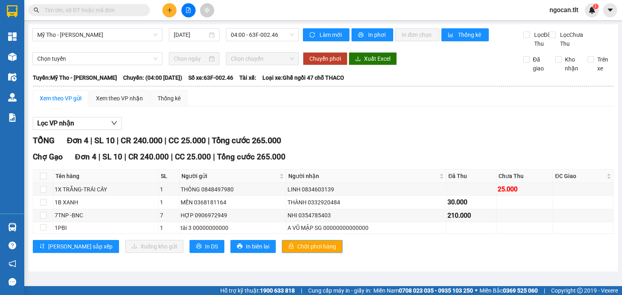  Describe the element at coordinates (246, 141) in the screenshot. I see `span: Tổng cước 265.000` at that location.